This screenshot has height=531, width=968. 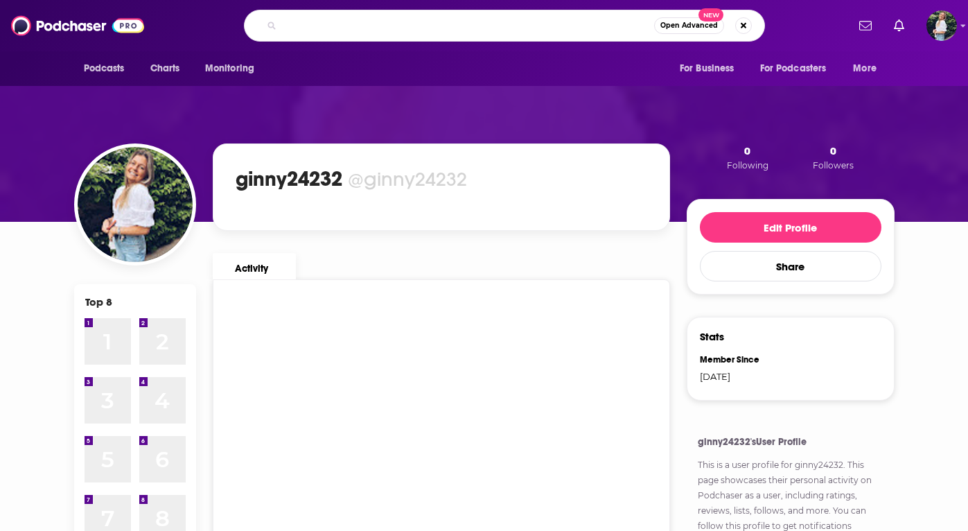 What do you see at coordinates (791, 441) in the screenshot?
I see `h4: ginny24232's User Profile` at bounding box center [791, 441].